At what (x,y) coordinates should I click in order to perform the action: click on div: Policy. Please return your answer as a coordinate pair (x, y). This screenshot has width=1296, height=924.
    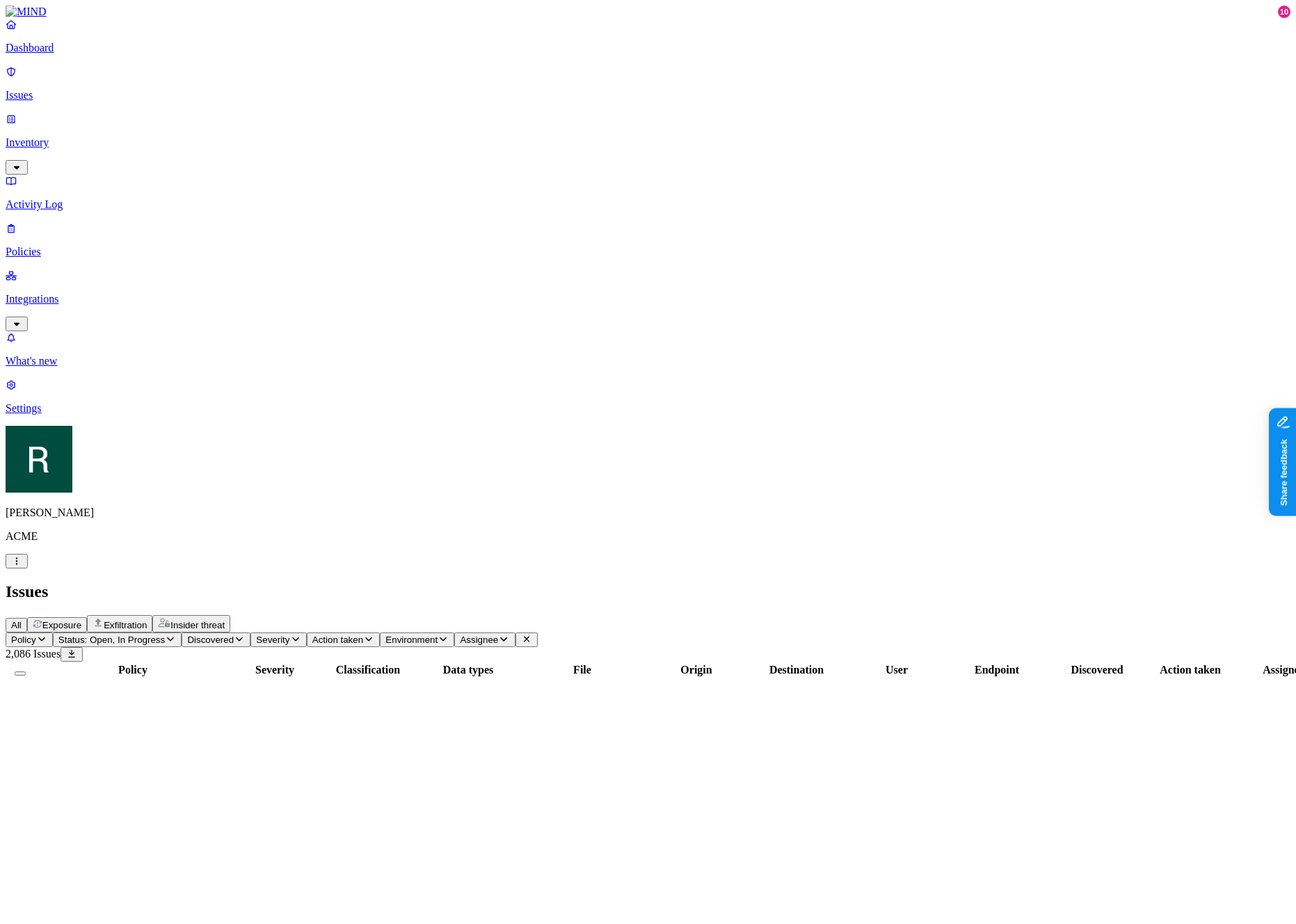
    Looking at the image, I should click on (133, 670).